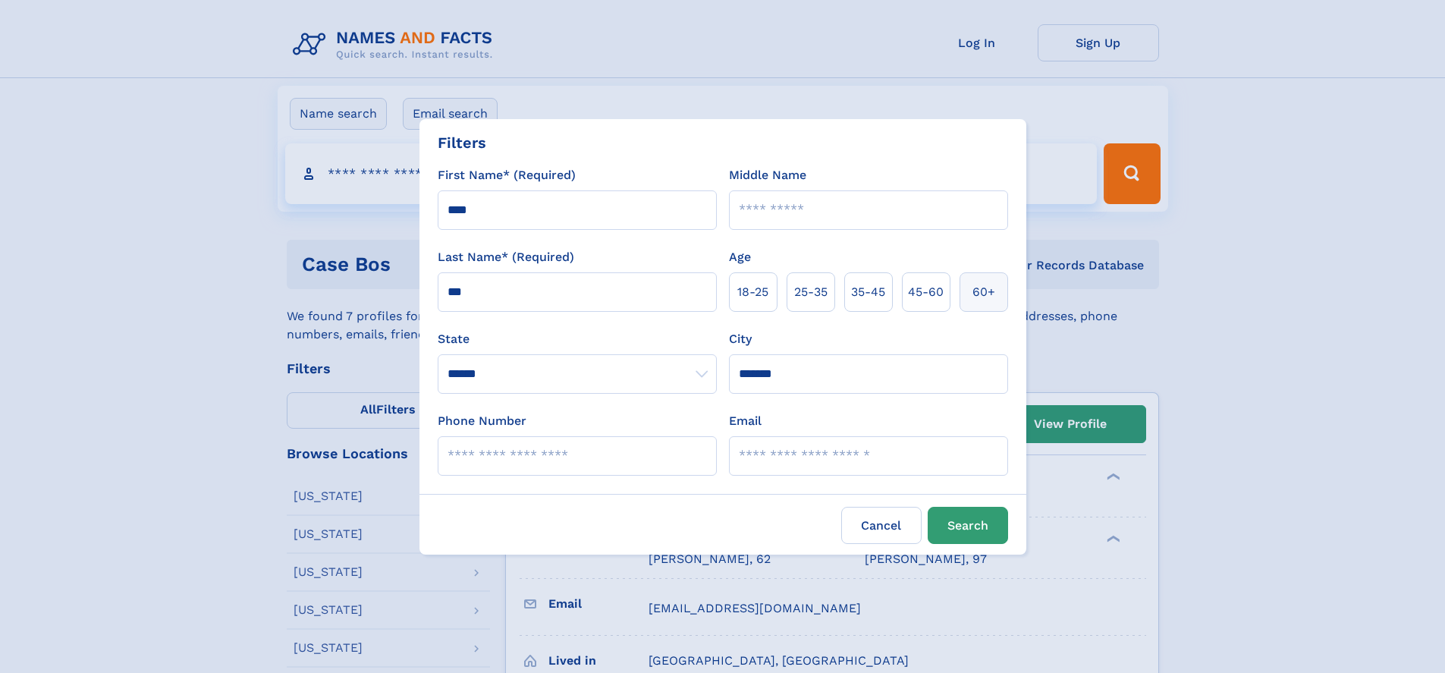 This screenshot has height=673, width=1445. I want to click on label: Last Name* (Required), so click(506, 257).